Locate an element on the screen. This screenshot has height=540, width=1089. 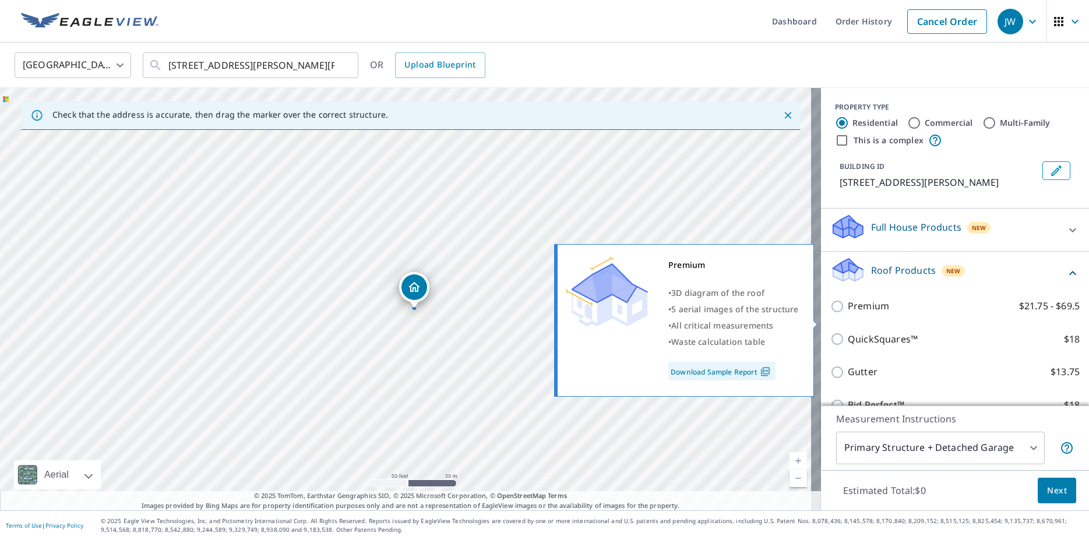
a: Terms is located at coordinates (557, 495).